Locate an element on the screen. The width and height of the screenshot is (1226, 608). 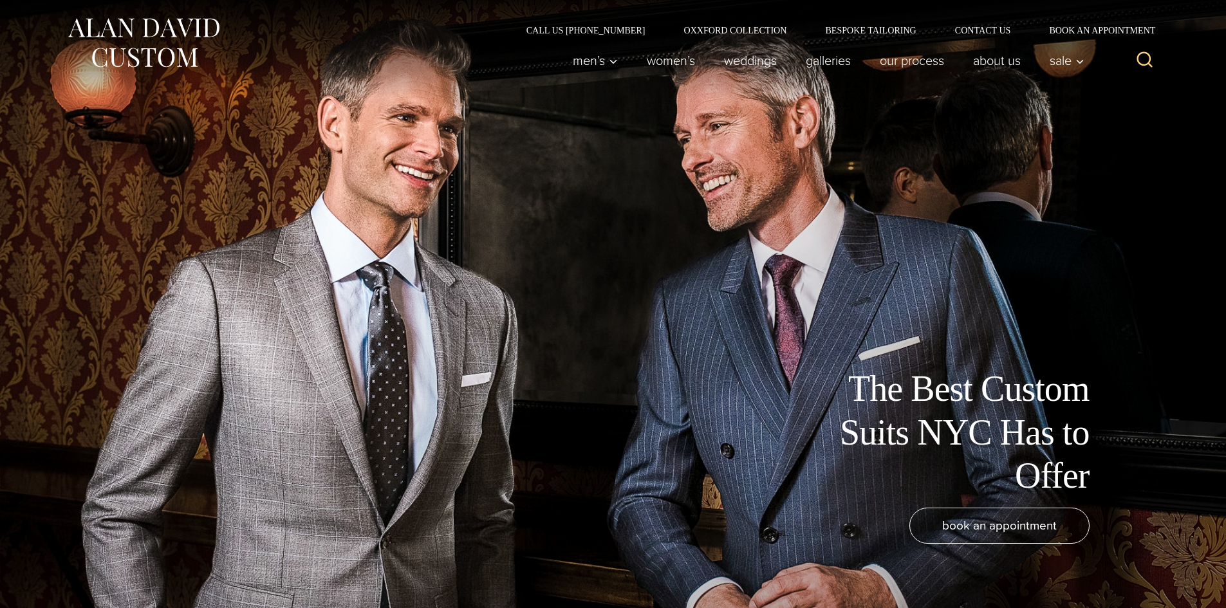
nav: Secondary Navigation is located at coordinates (833, 30).